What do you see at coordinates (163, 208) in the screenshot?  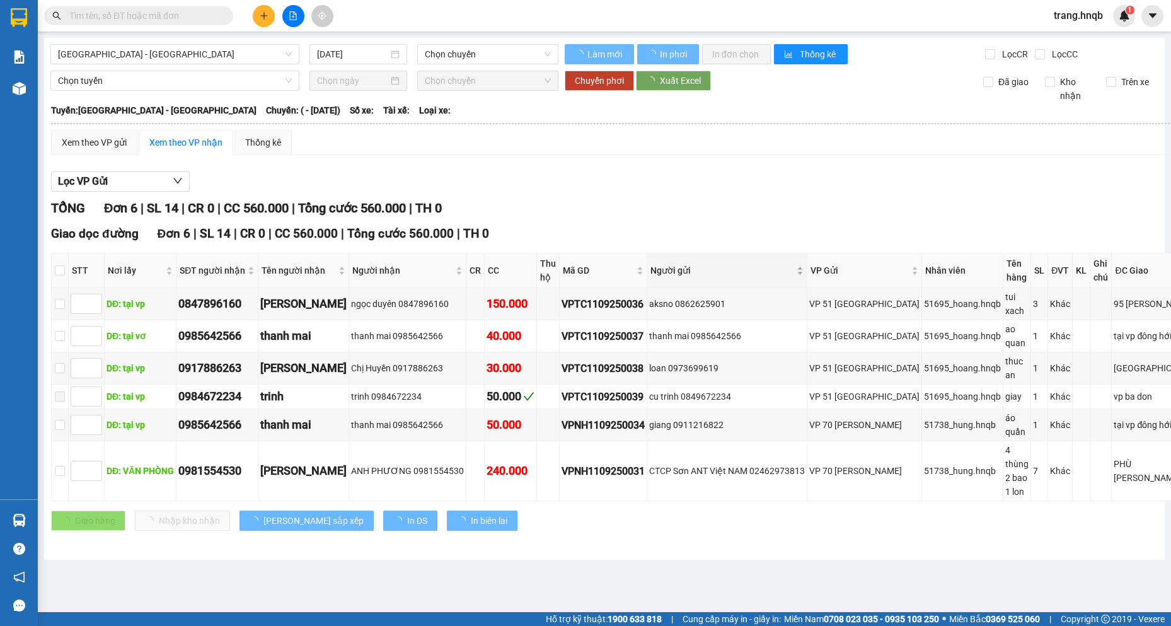 I see `span: SL 14` at bounding box center [163, 208].